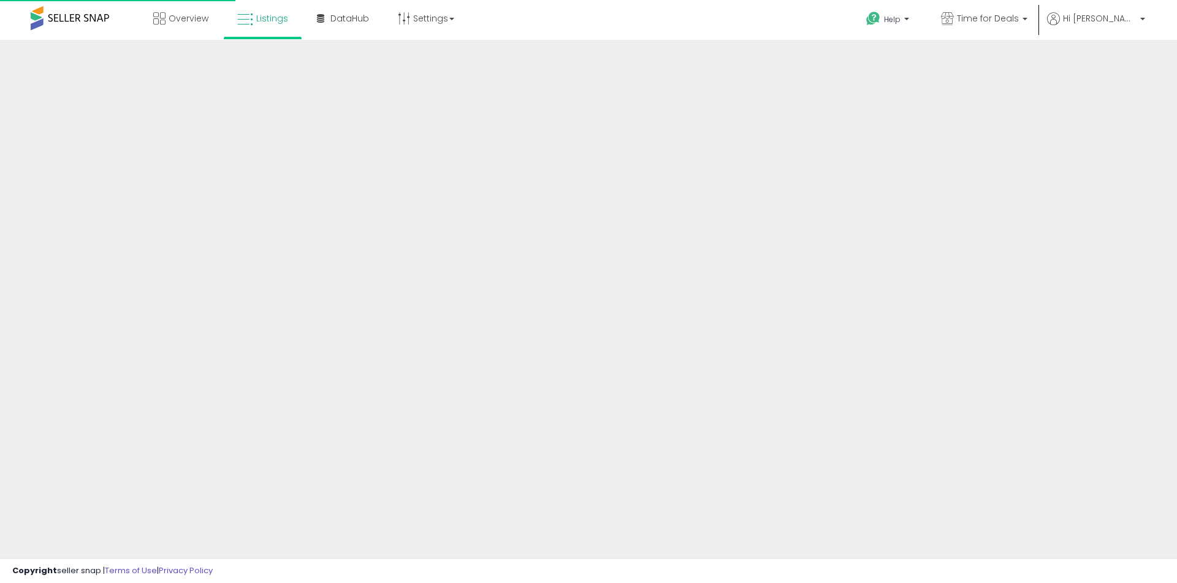  What do you see at coordinates (892, 19) in the screenshot?
I see `span: Help` at bounding box center [892, 19].